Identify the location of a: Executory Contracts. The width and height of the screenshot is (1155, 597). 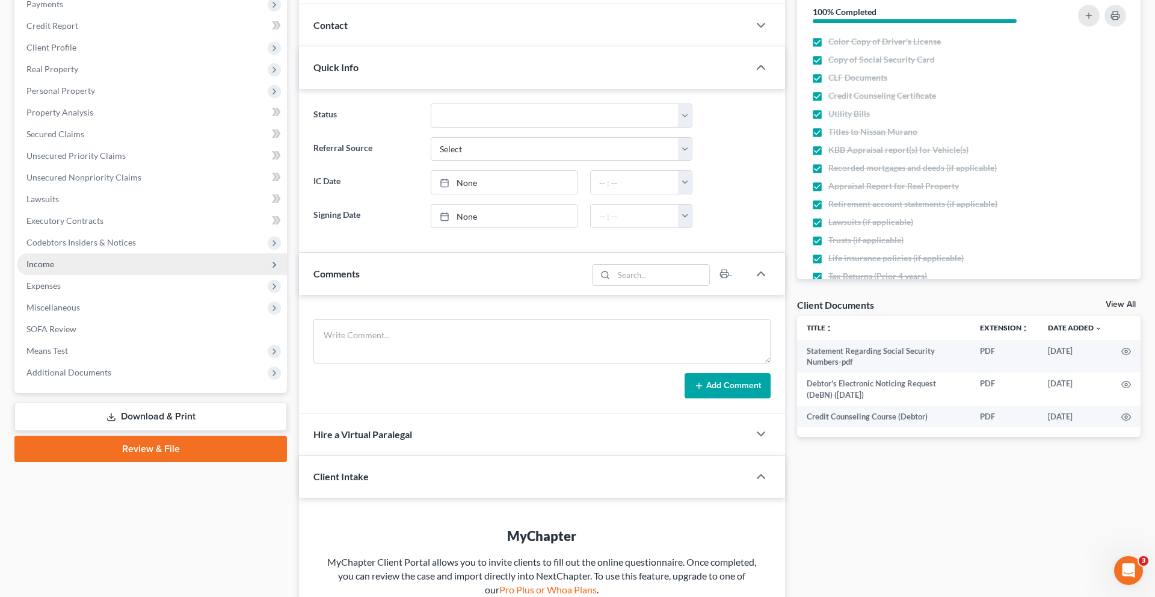
(152, 221).